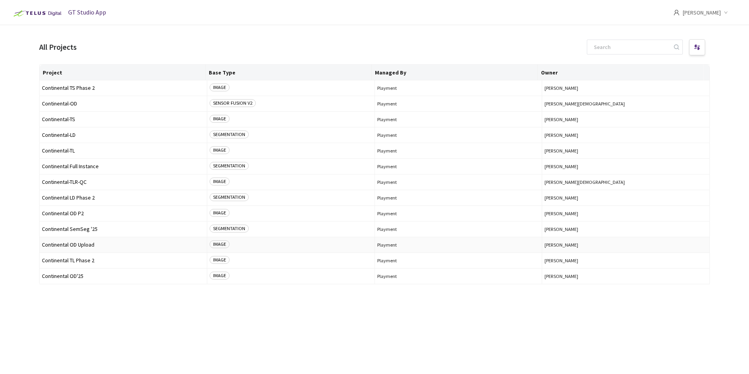 The width and height of the screenshot is (749, 374). Describe the element at coordinates (123, 103) in the screenshot. I see `span: Continental-OD` at that location.